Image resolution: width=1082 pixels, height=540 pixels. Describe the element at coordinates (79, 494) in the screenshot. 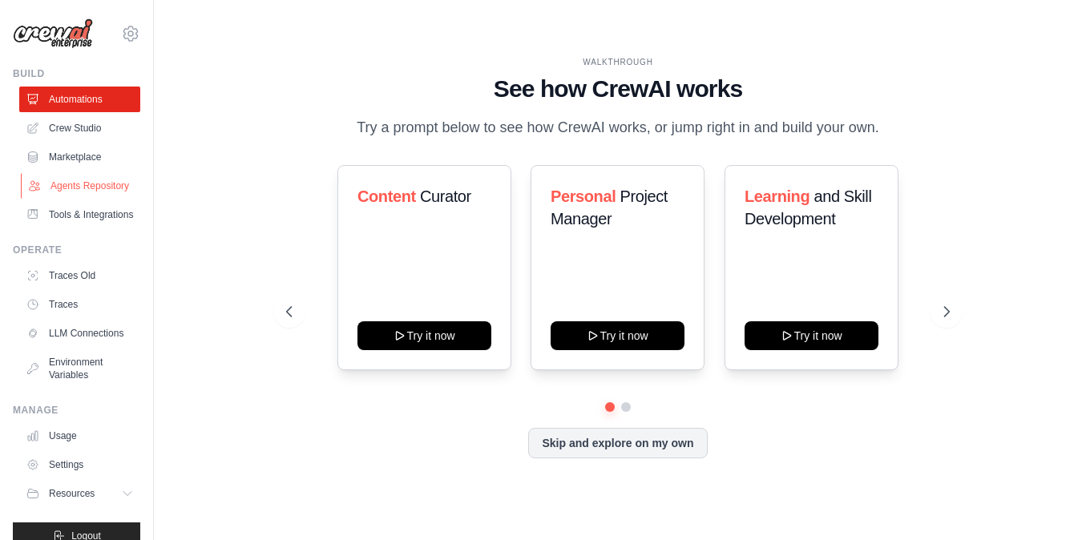

I see `button: Resources` at that location.